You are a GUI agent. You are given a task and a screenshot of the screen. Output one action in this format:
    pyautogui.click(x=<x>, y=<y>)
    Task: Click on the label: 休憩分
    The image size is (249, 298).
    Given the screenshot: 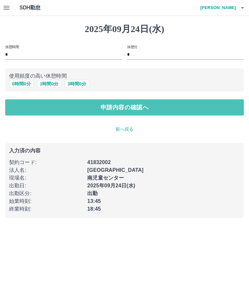 What is the action you would take?
    pyautogui.click(x=132, y=47)
    